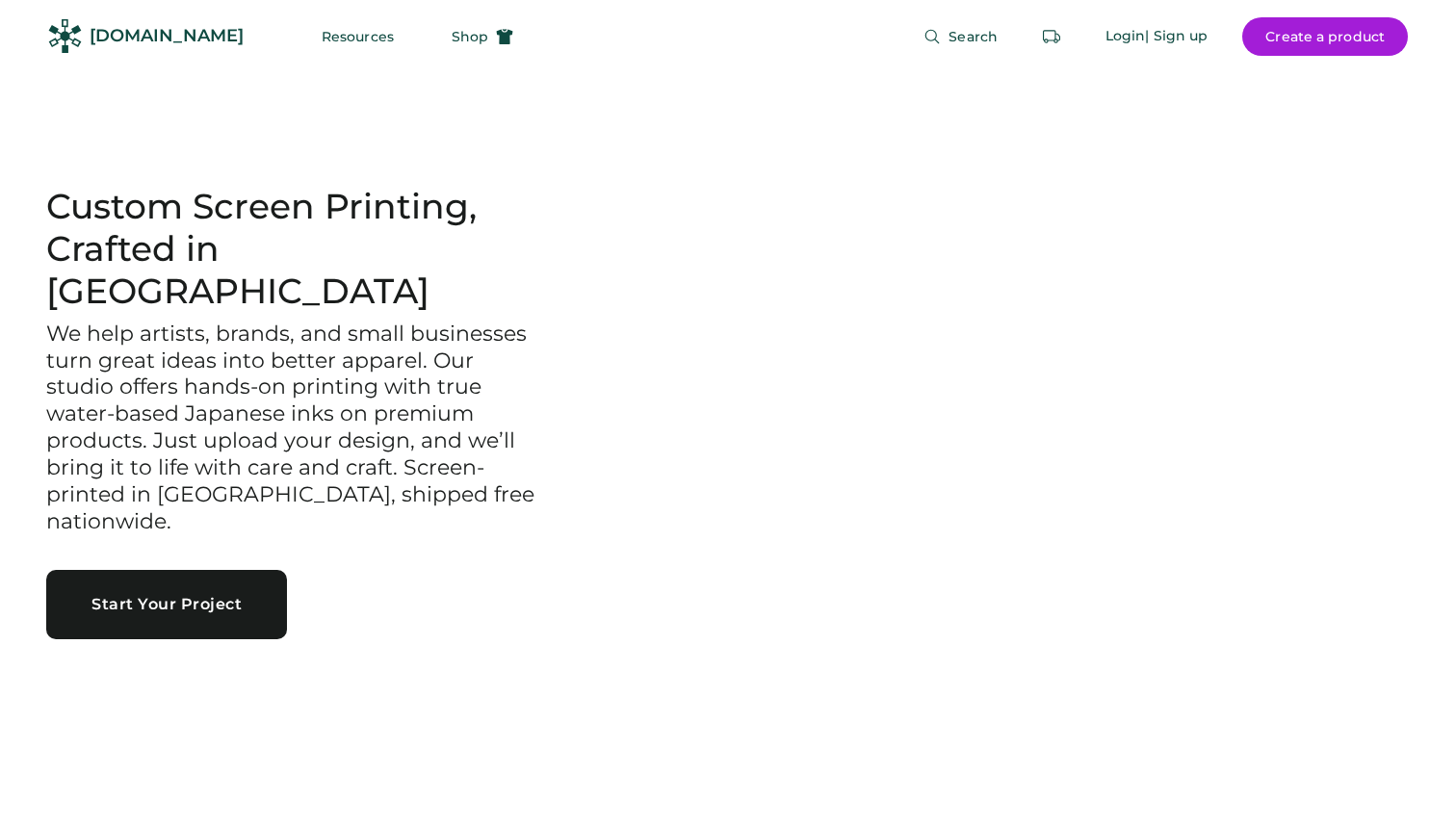  What do you see at coordinates (357, 37) in the screenshot?
I see `button: Resources` at bounding box center [357, 37].